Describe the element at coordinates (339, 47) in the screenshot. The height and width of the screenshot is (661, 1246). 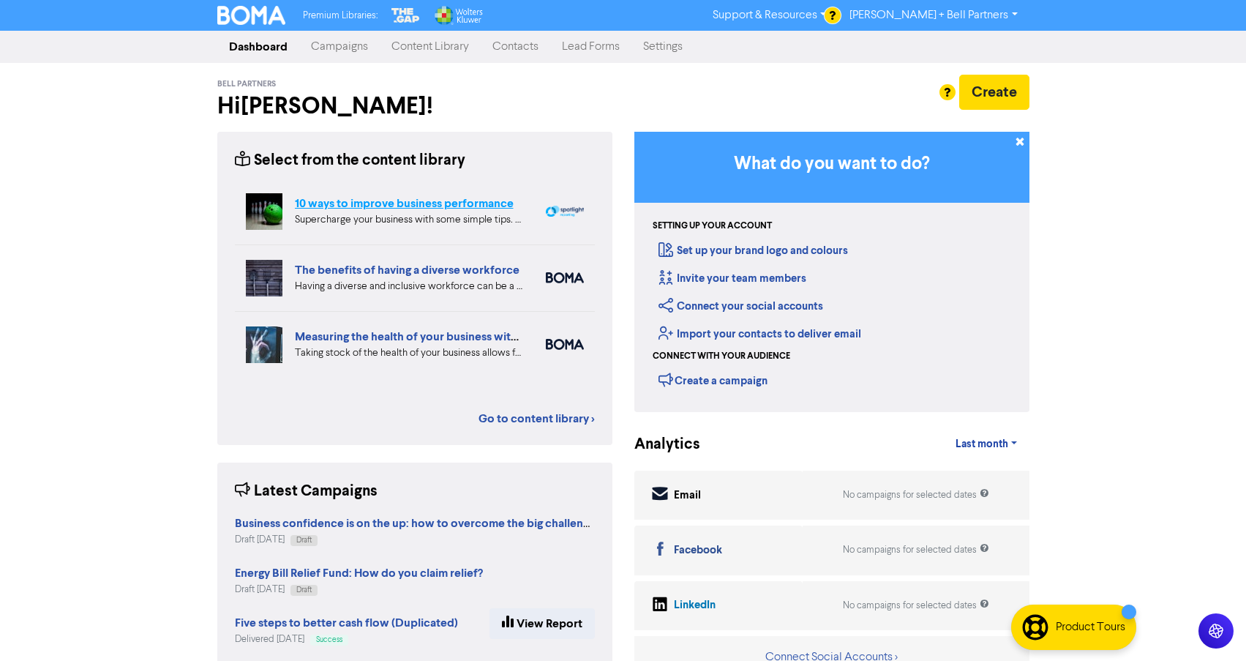
I see `a: Campaigns` at that location.